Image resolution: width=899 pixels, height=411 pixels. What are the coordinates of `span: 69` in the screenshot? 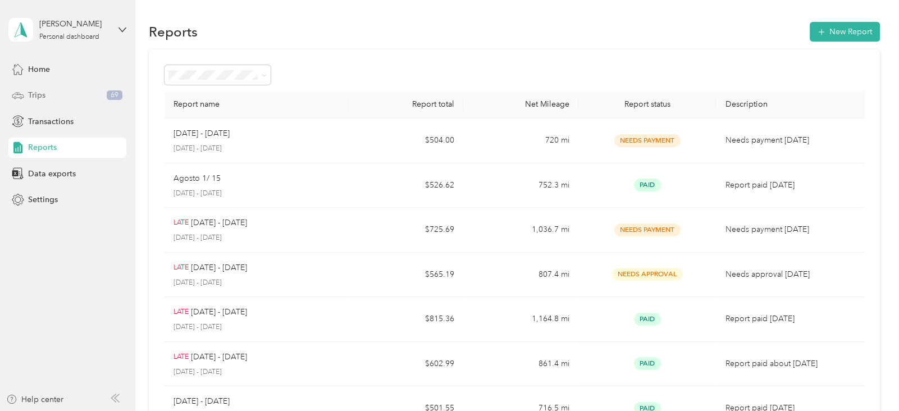 It's located at (114, 95).